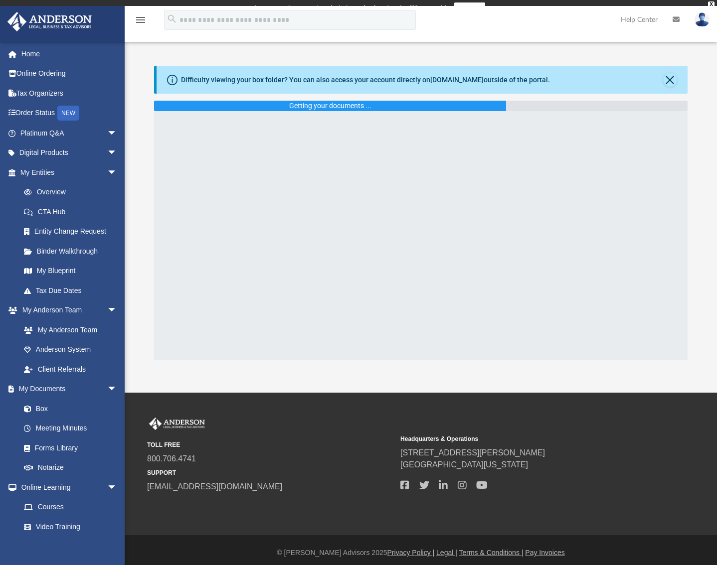 The width and height of the screenshot is (717, 565). Describe the element at coordinates (172, 19) in the screenshot. I see `i: search` at that location.